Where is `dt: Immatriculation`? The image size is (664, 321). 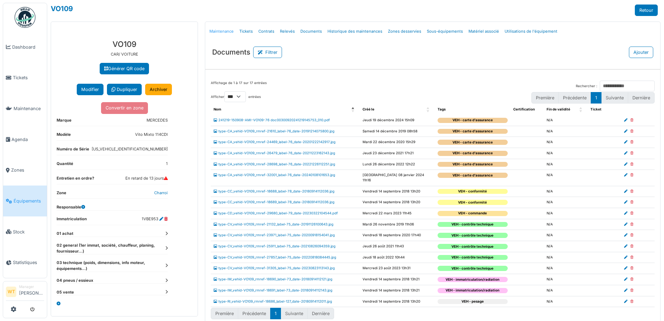
dt: Immatriculation is located at coordinates (72, 220).